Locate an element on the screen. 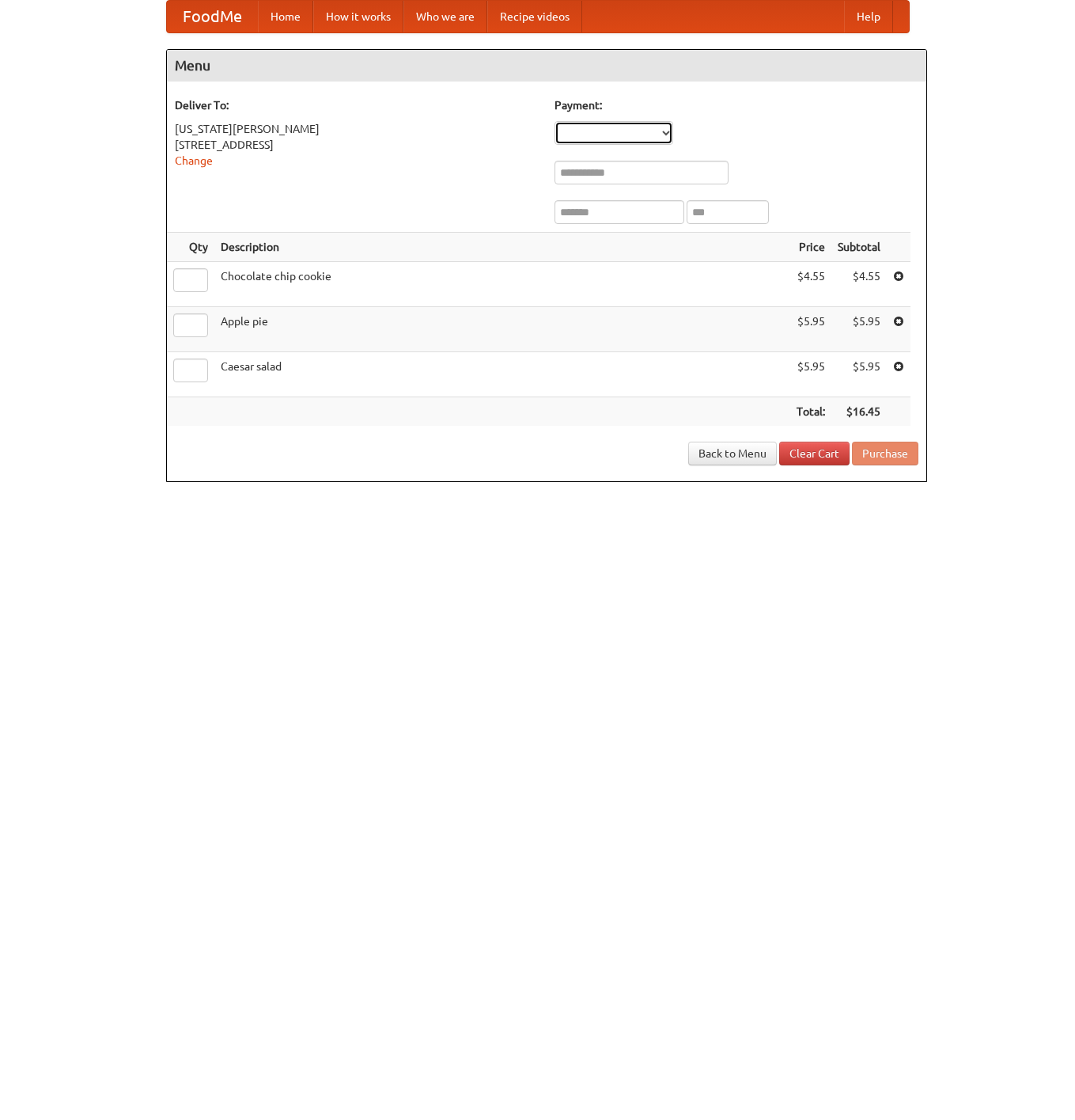 The image size is (1075, 1120). td: Caesar salad is located at coordinates (502, 375).